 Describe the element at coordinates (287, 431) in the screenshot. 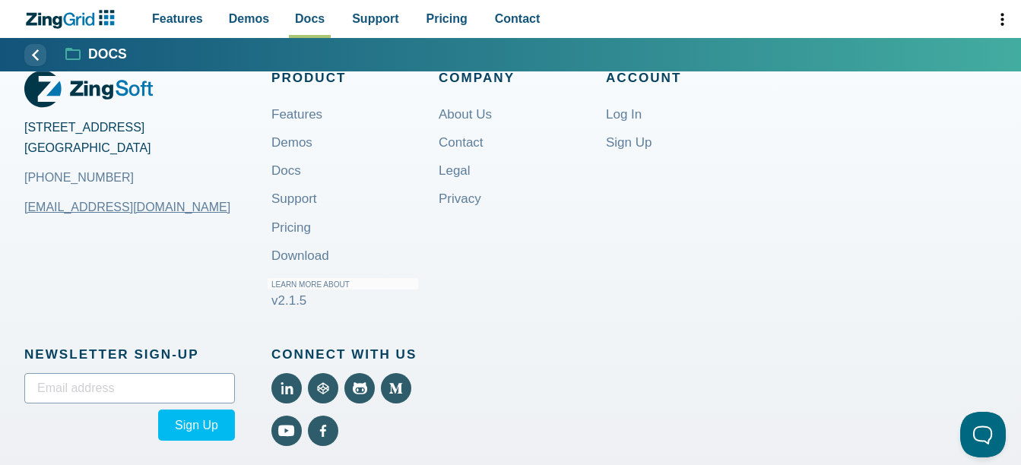

I see `a: View YouTube (External)` at that location.